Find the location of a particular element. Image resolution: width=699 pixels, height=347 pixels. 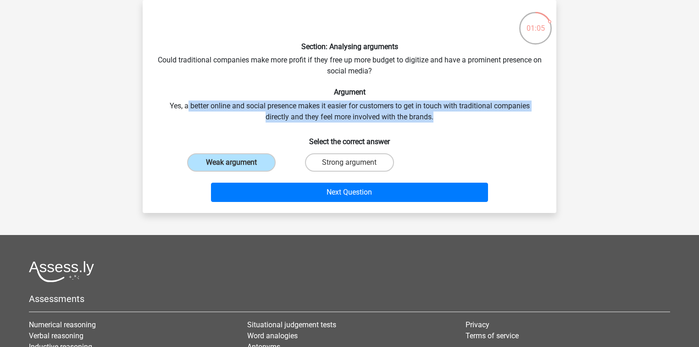

a: Situational judgement tests is located at coordinates (292, 324).